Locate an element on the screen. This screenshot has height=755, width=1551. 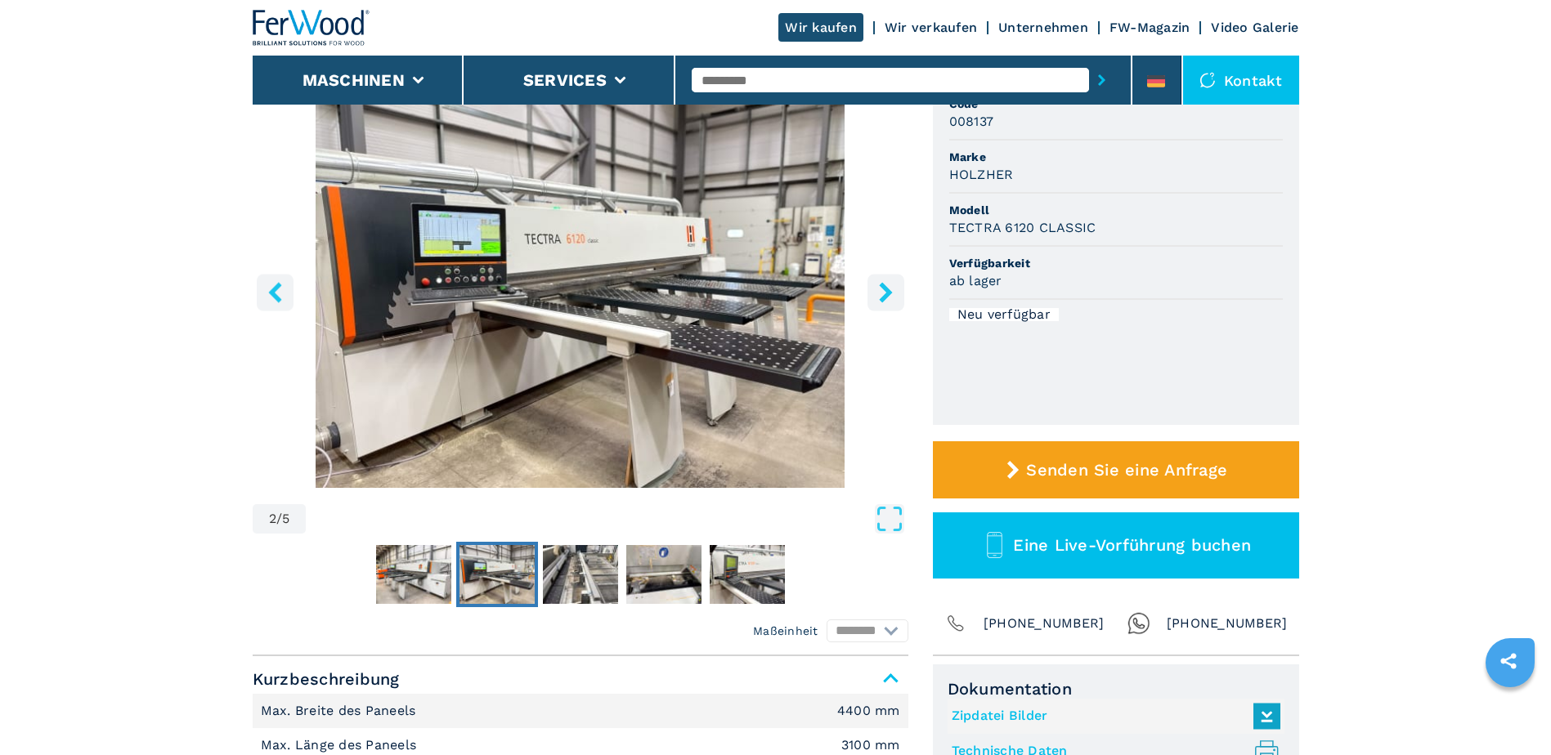
p: Max. Breite des Paneels is located at coordinates (340, 711).